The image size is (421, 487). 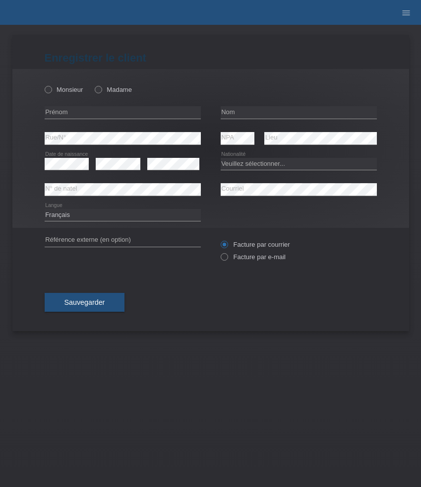 I want to click on input: Monsieur, so click(x=48, y=89).